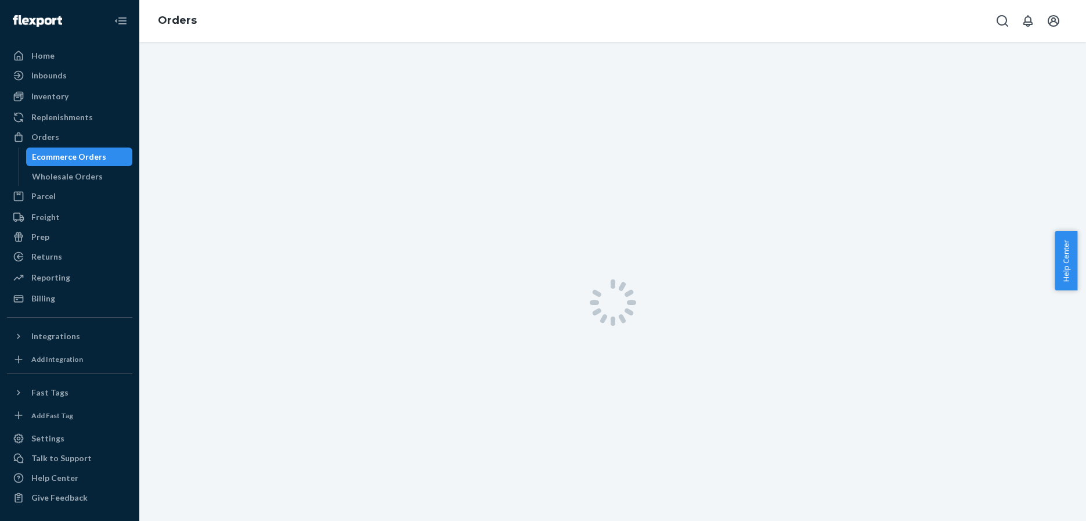  I want to click on div: Wholesale Orders, so click(67, 176).